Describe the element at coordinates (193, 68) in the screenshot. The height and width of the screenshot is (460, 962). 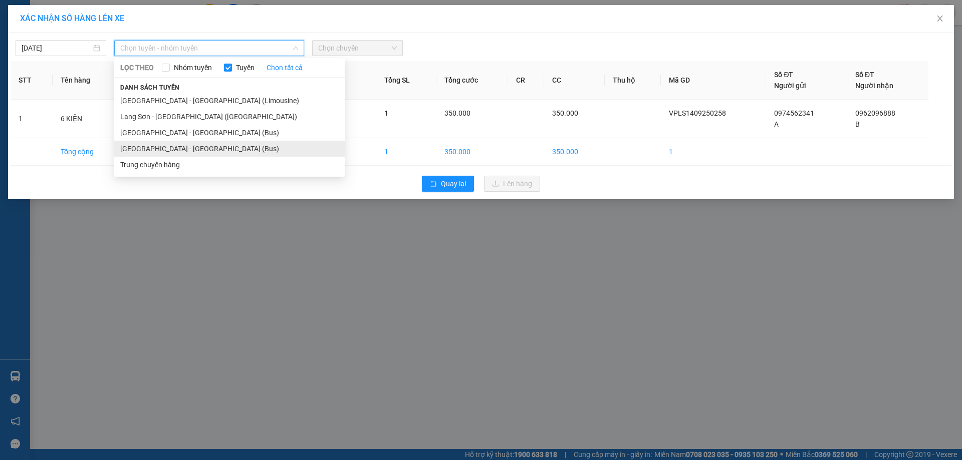
I see `span: Nhóm tuyến` at that location.